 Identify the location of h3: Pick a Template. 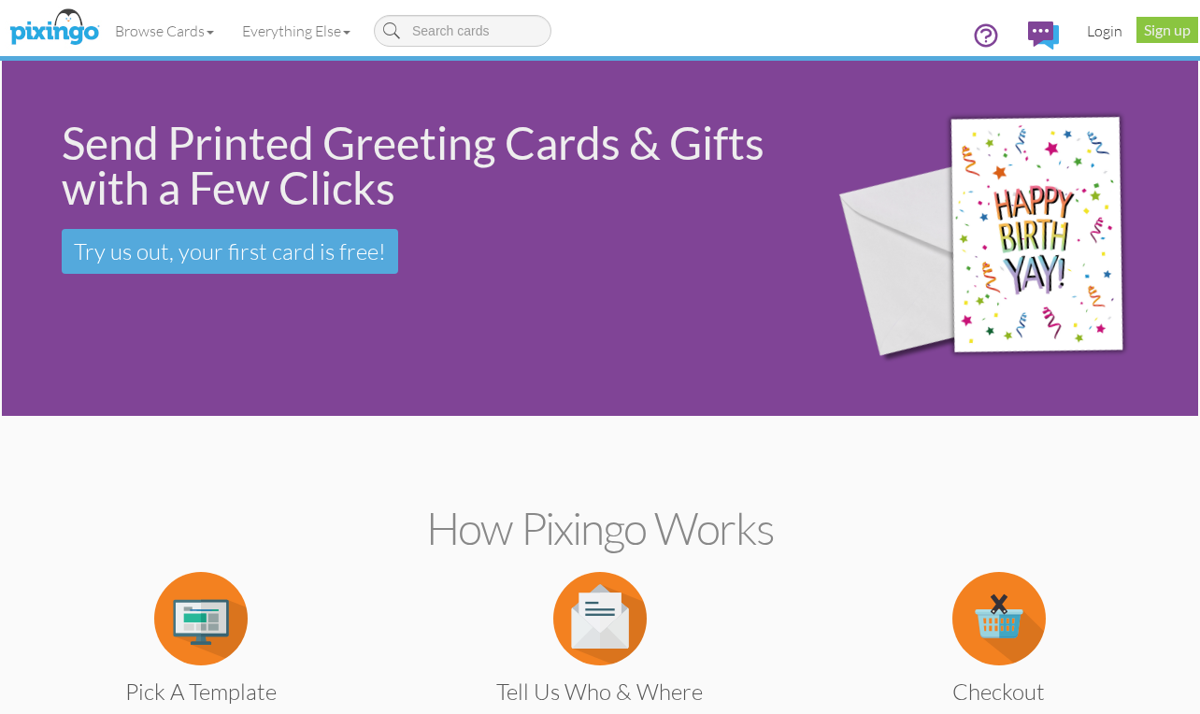
(201, 691).